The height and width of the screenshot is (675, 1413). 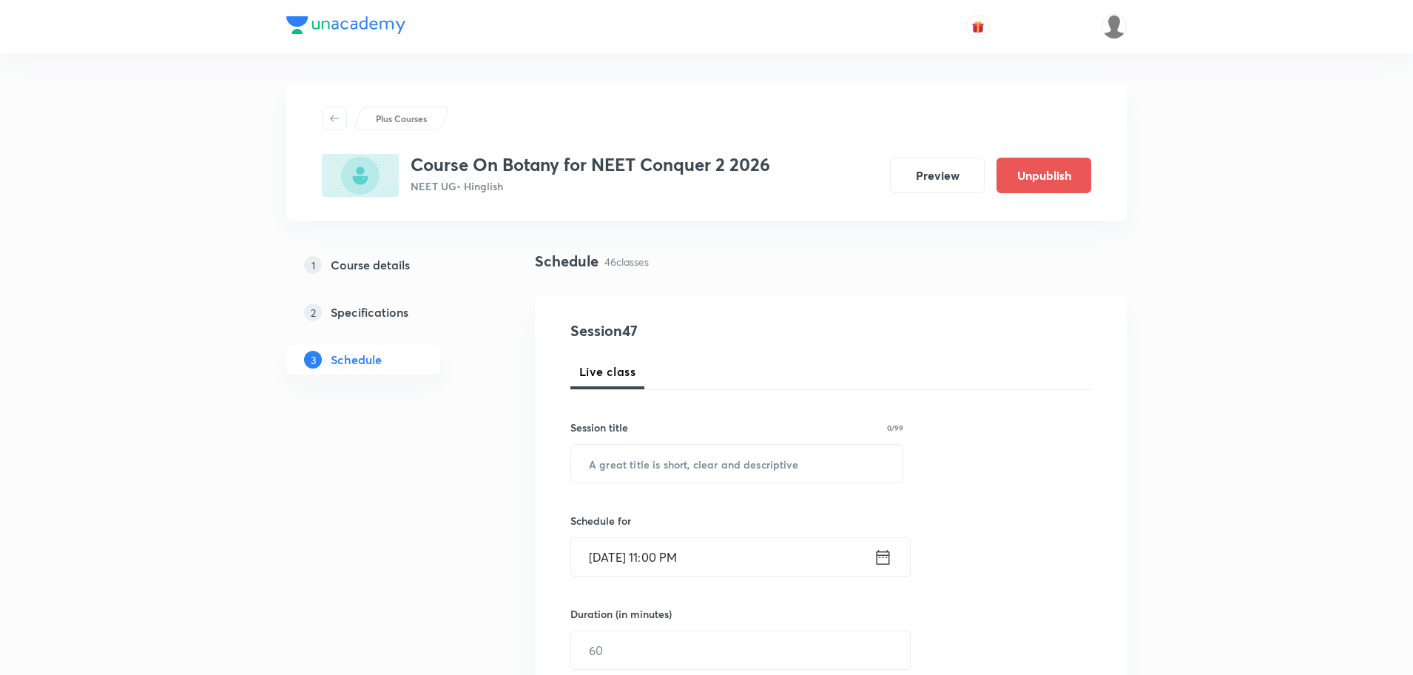 I want to click on h5: Schedule, so click(x=356, y=359).